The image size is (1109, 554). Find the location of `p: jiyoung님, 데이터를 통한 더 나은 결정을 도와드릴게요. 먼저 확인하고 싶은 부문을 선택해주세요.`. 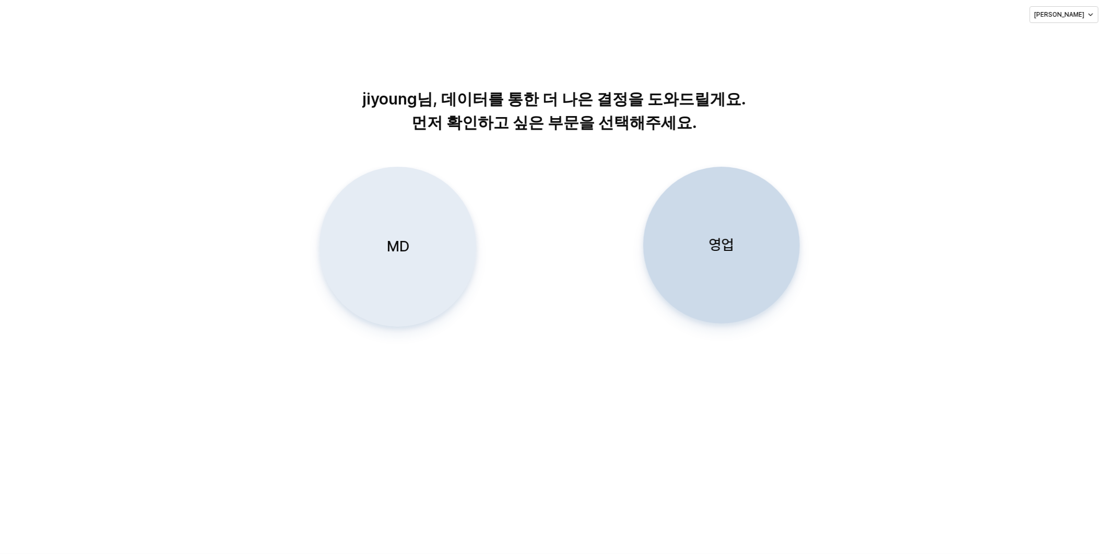

p: jiyoung님, 데이터를 통한 더 나은 결정을 도와드릴게요. 먼저 확인하고 싶은 부문을 선택해주세요. is located at coordinates (554, 111).